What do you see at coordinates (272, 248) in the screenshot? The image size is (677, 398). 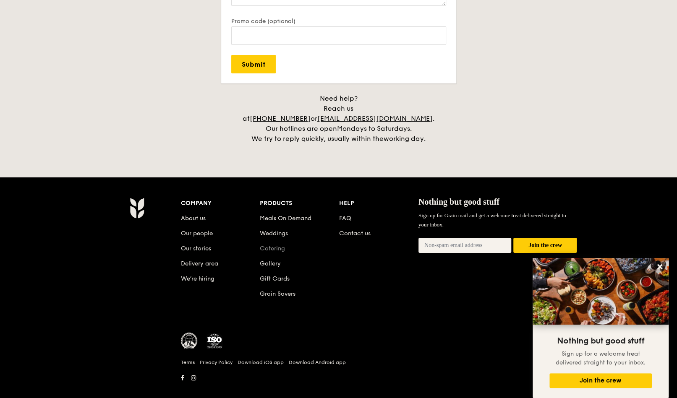 I see `a: Catering` at bounding box center [272, 248].